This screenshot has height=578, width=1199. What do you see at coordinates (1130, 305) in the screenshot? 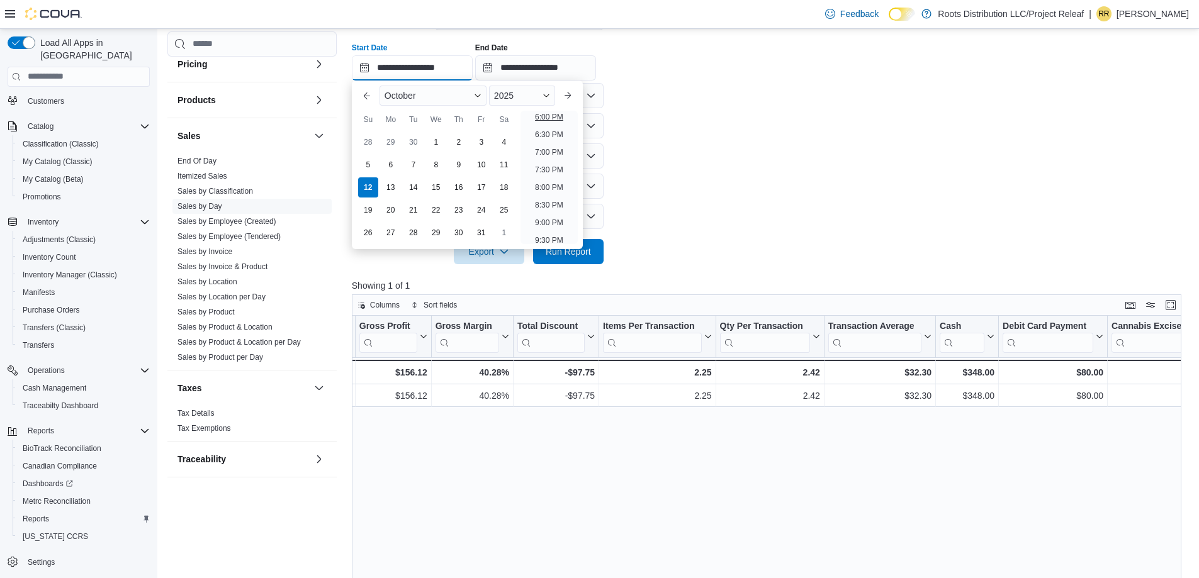
I see `button: Keyboard shortcuts` at bounding box center [1130, 305].